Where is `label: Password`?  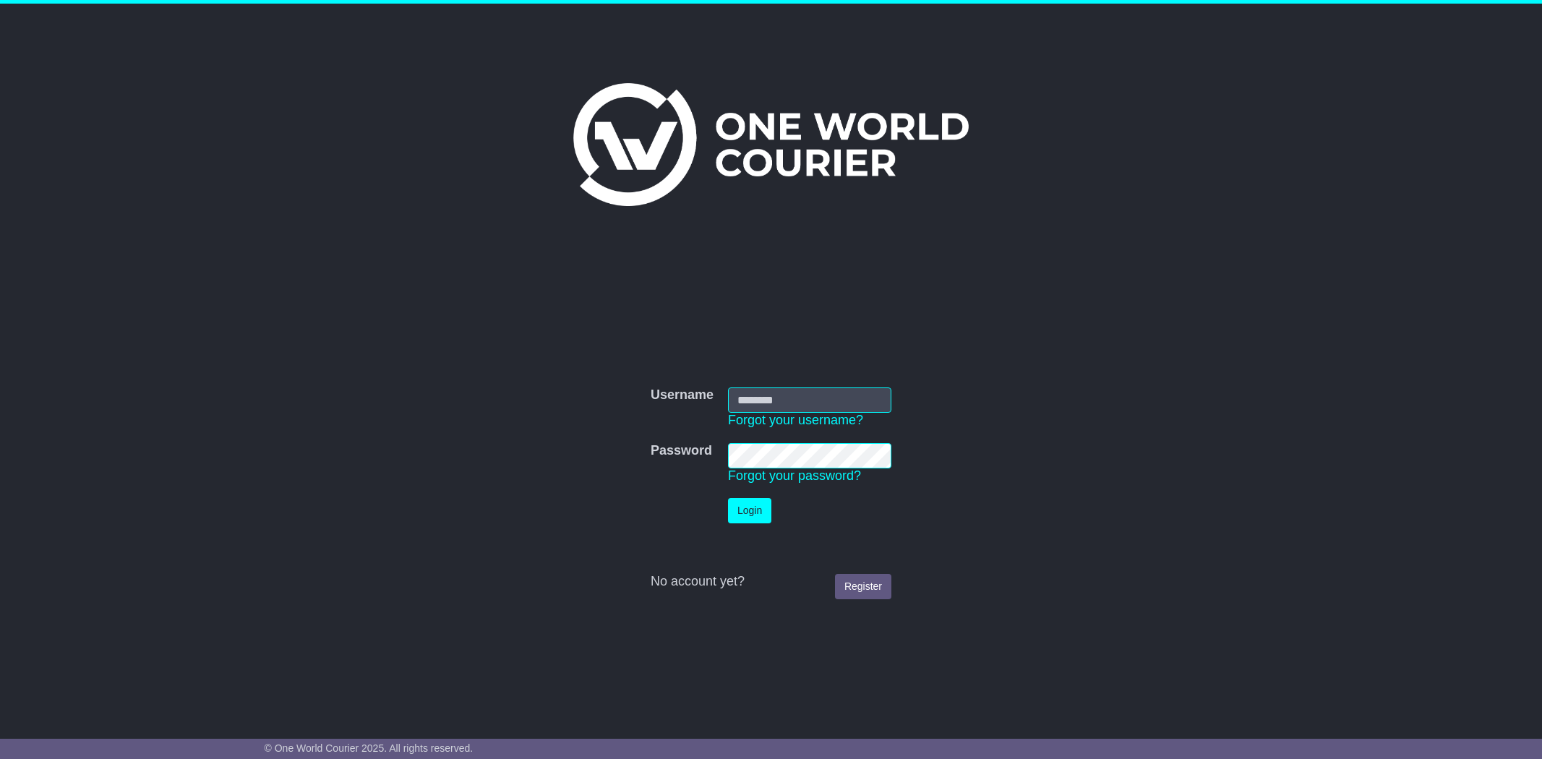 label: Password is located at coordinates (681, 451).